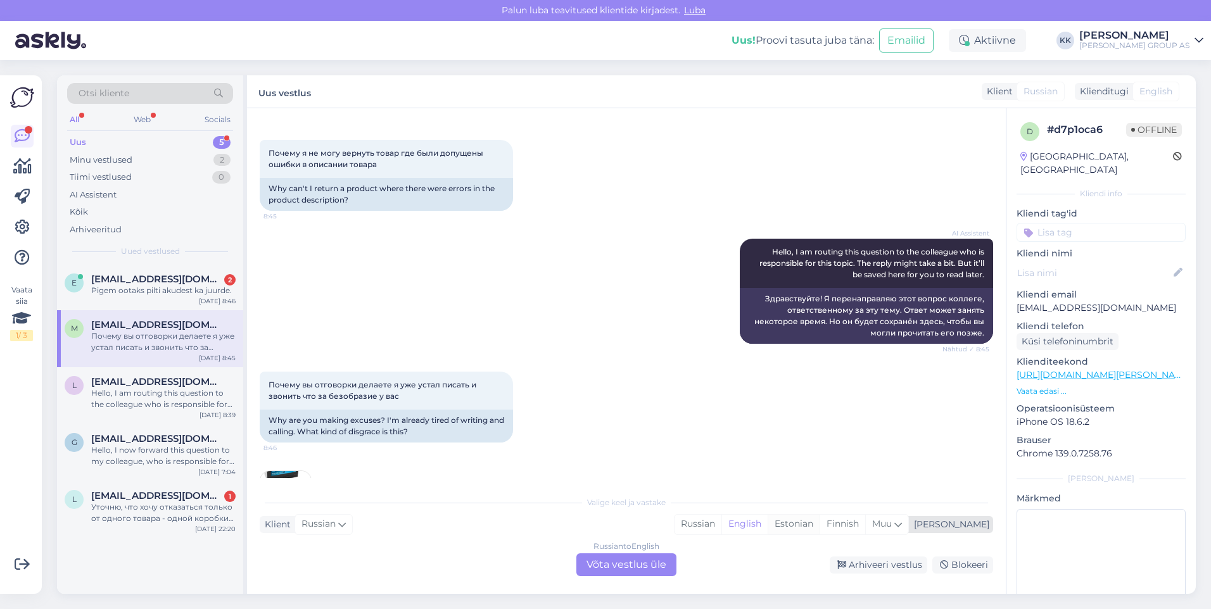 The width and height of the screenshot is (1211, 609). I want to click on div: KK, so click(1065, 41).